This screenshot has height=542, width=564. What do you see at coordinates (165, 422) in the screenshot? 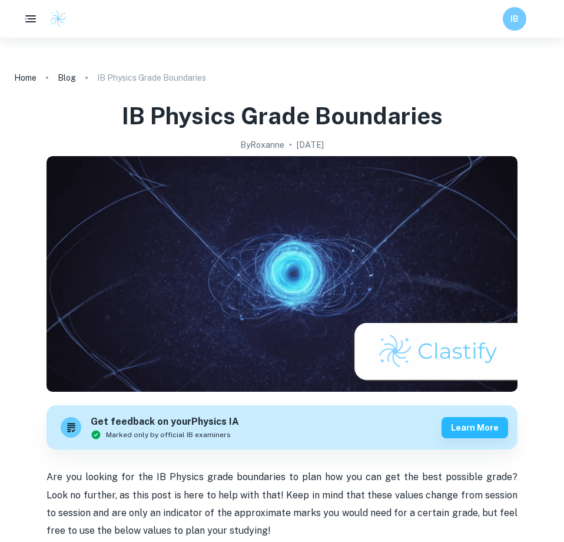
I see `h6: Get feedback on your Physics IA` at bounding box center [165, 422].